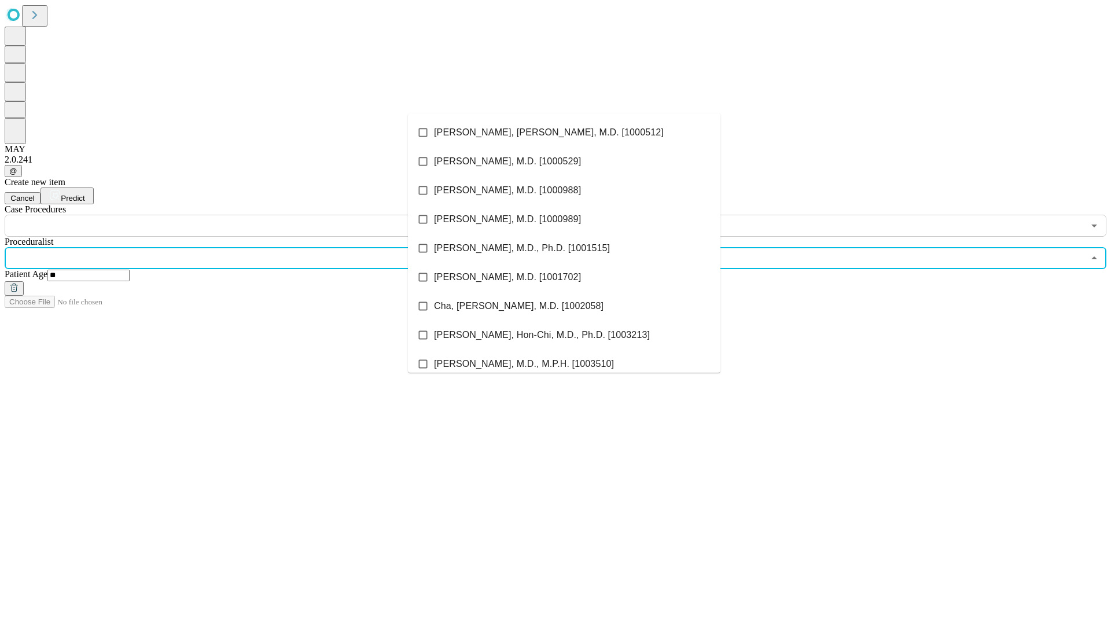 The height and width of the screenshot is (625, 1111). I want to click on span: Create new item, so click(35, 182).